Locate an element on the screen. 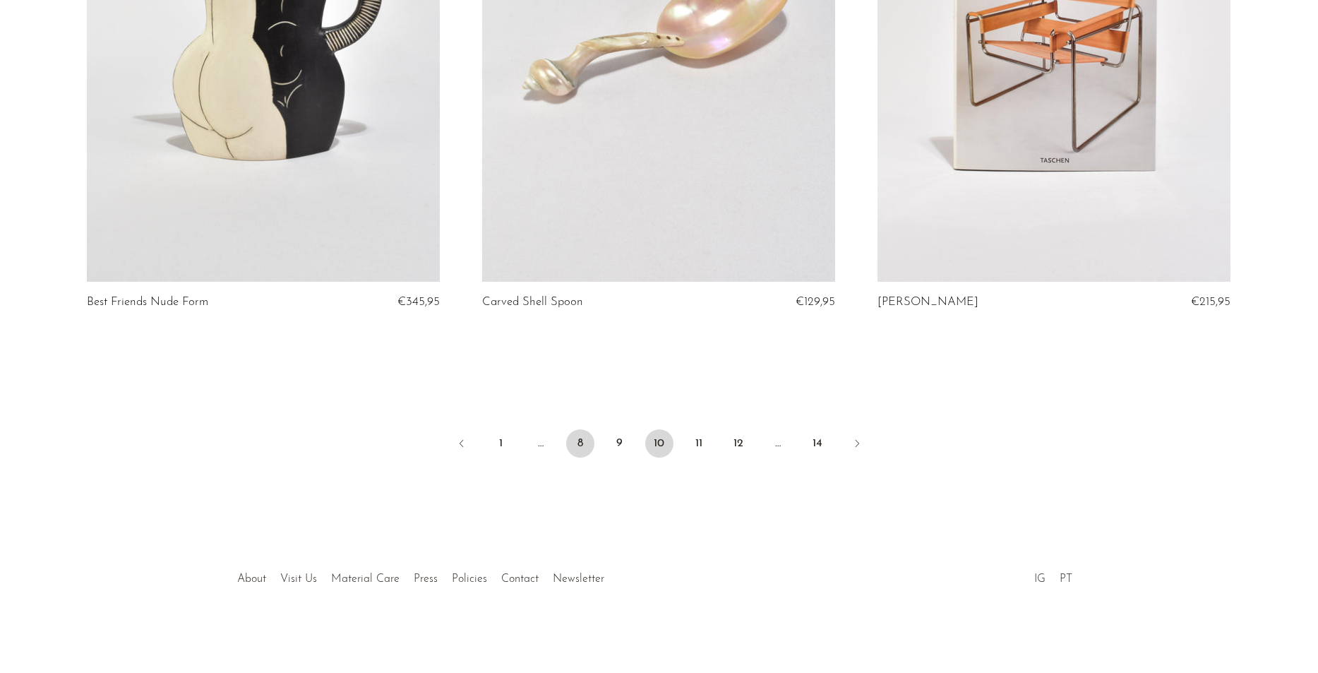 This screenshot has height=673, width=1318. a: Contact is located at coordinates (520, 579).